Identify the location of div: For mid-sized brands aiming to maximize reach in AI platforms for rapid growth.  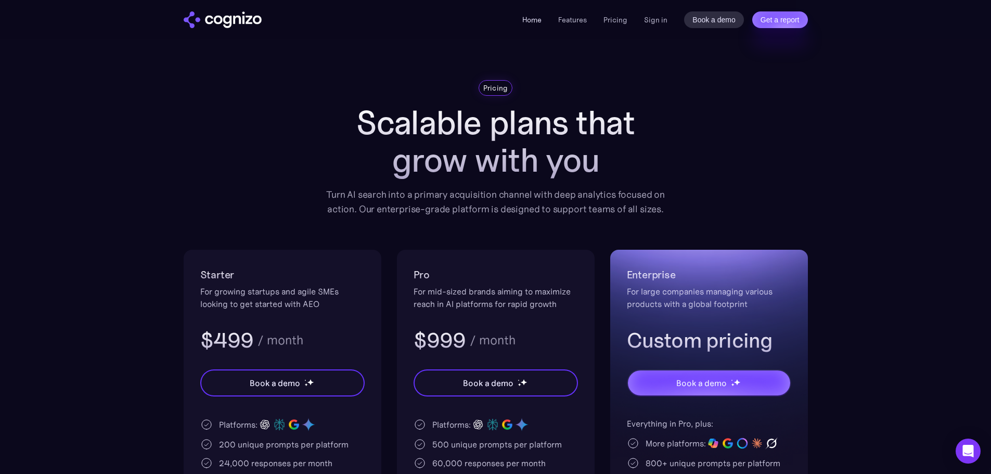
(496, 298).